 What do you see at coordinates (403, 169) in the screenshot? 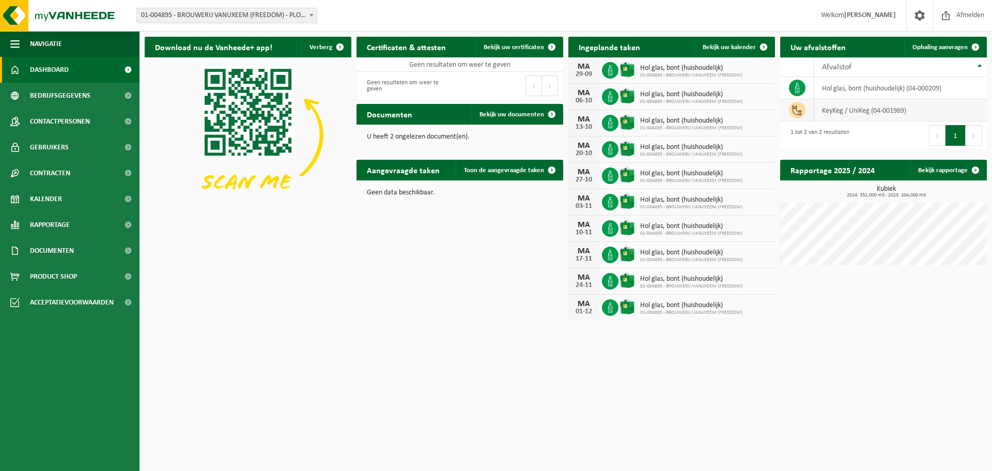
I see `h2: Aangevraagde taken` at bounding box center [403, 169].